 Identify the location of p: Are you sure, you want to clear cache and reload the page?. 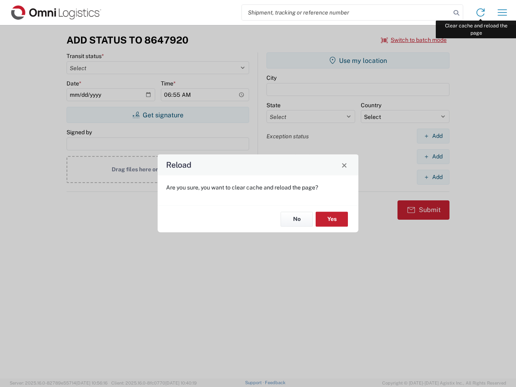
(258, 187).